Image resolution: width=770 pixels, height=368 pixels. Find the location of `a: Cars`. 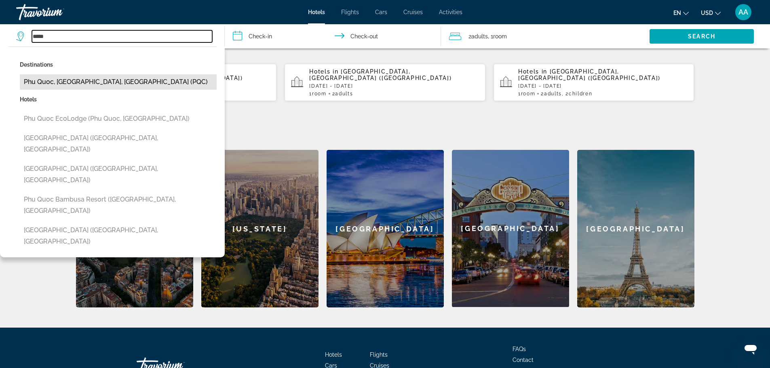

a: Cars is located at coordinates (381, 12).